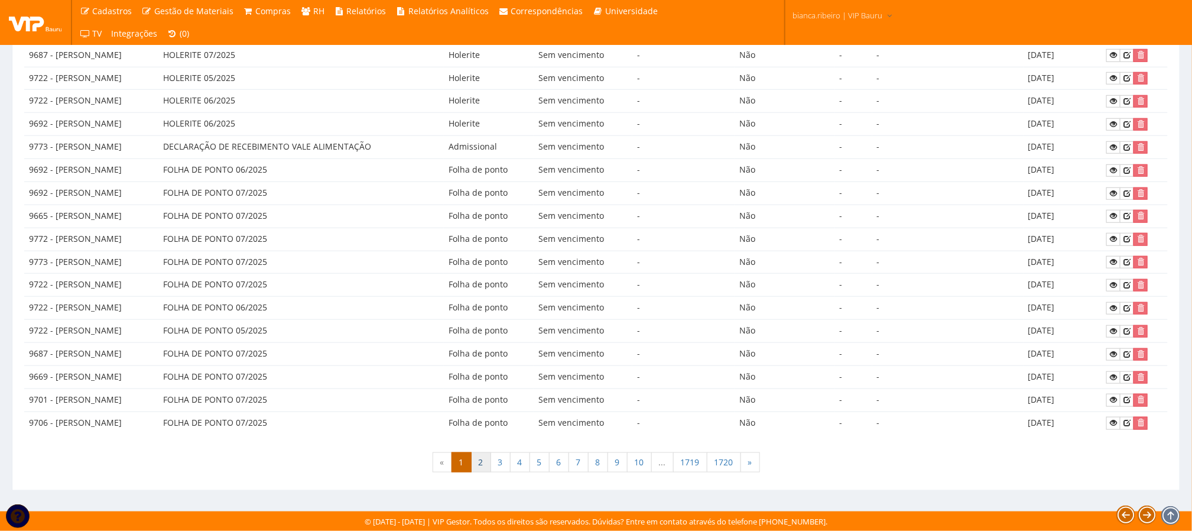 The width and height of the screenshot is (1192, 531). Describe the element at coordinates (184, 33) in the screenshot. I see `span: (0)` at that location.